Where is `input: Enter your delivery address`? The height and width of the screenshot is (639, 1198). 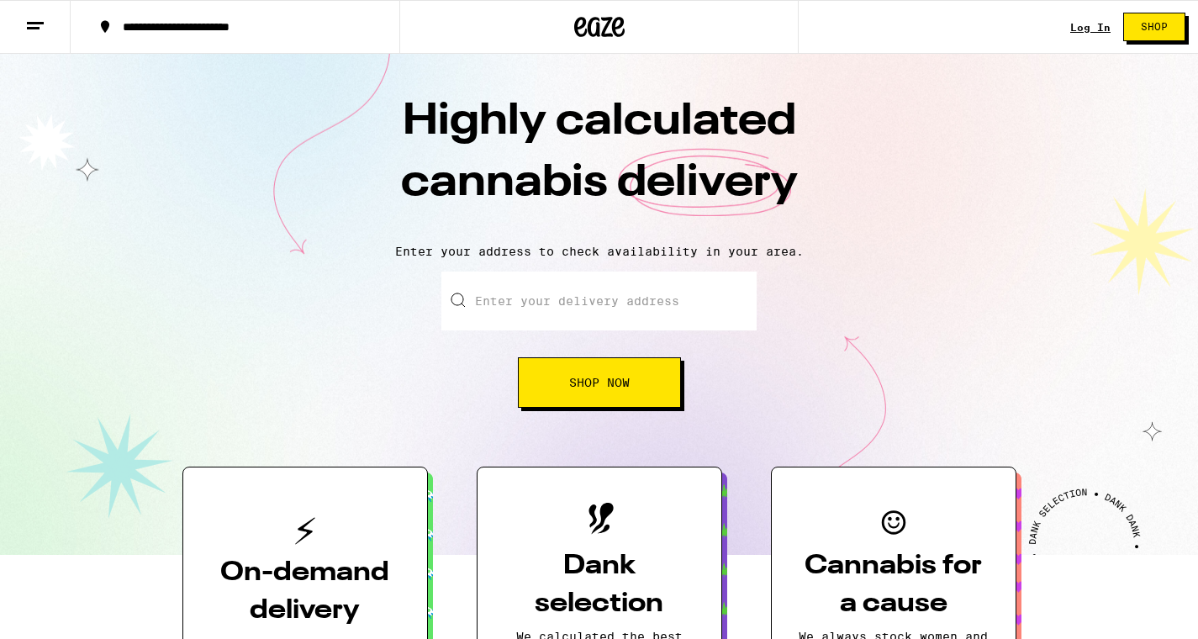
input: Enter your delivery address is located at coordinates (599, 301).